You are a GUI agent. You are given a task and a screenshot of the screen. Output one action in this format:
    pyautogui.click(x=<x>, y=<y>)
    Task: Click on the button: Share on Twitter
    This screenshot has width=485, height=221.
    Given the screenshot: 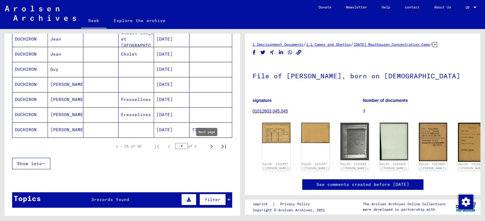 What is the action you would take?
    pyautogui.click(x=263, y=52)
    